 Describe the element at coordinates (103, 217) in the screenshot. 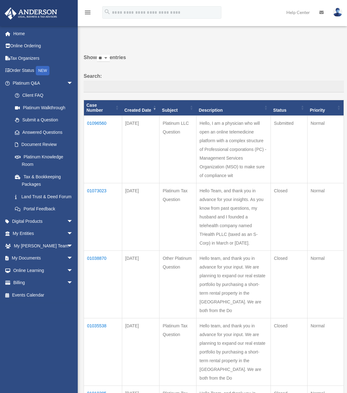

I see `td: 01073023` at that location.